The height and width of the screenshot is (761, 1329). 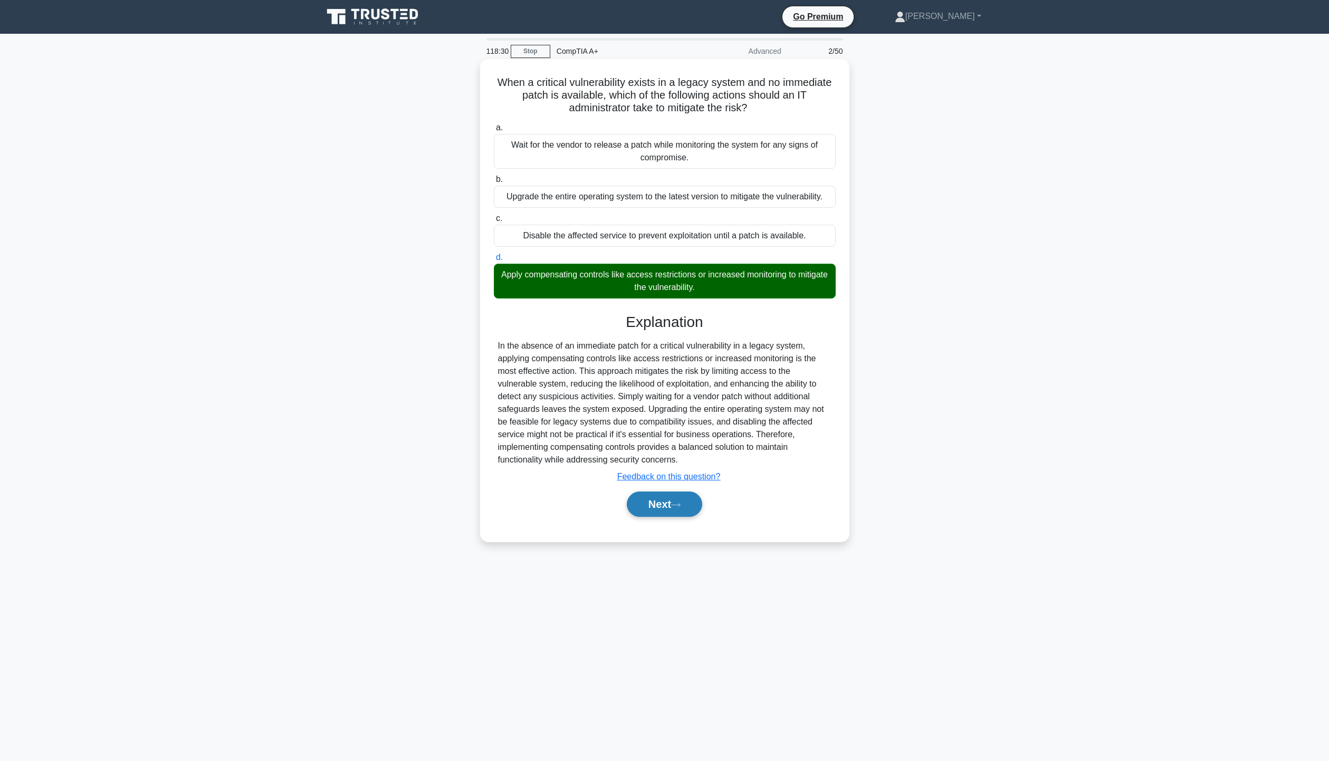 I want to click on div: CompTIA A+, so click(x=622, y=51).